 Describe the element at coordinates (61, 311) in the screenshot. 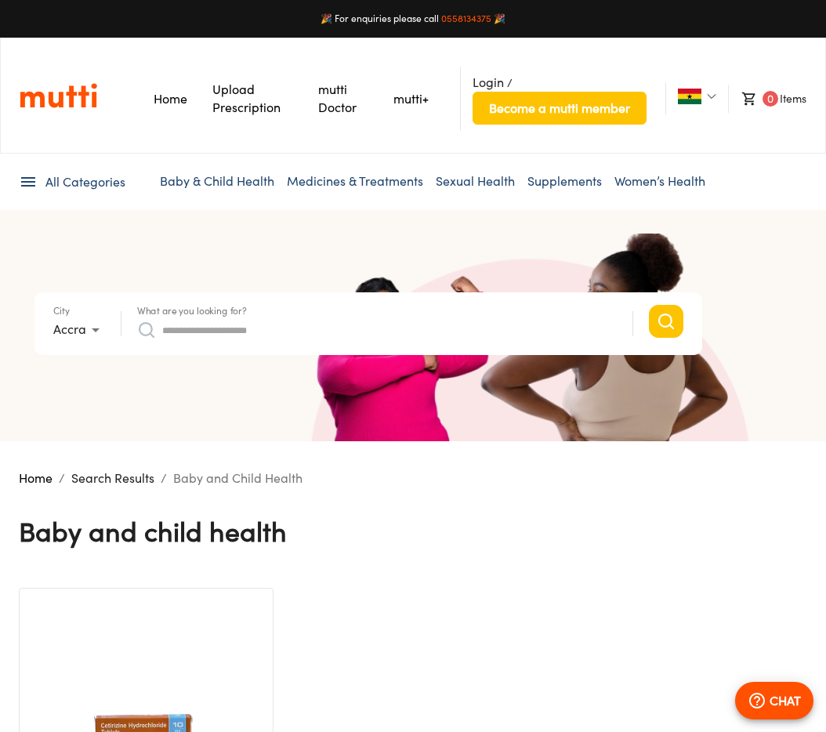

I see `label: City` at that location.